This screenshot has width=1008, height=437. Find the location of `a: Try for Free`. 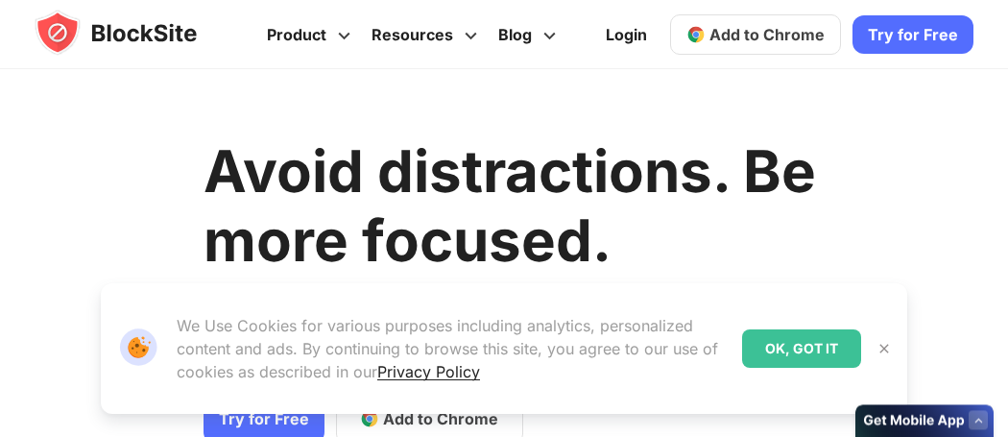

a: Try for Free is located at coordinates (913, 35).